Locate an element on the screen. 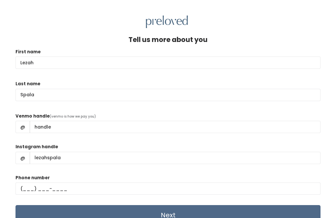 The height and width of the screenshot is (218, 336). img: preloved logo is located at coordinates (167, 22).